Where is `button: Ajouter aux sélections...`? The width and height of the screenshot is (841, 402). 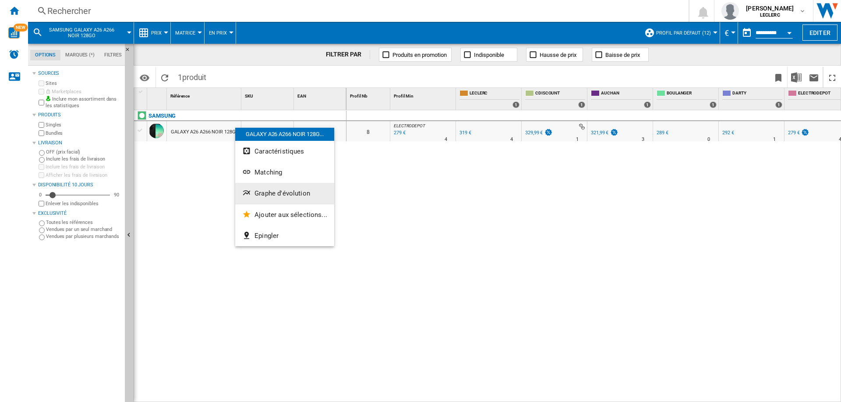 button: Ajouter aux sélections... is located at coordinates (285, 215).